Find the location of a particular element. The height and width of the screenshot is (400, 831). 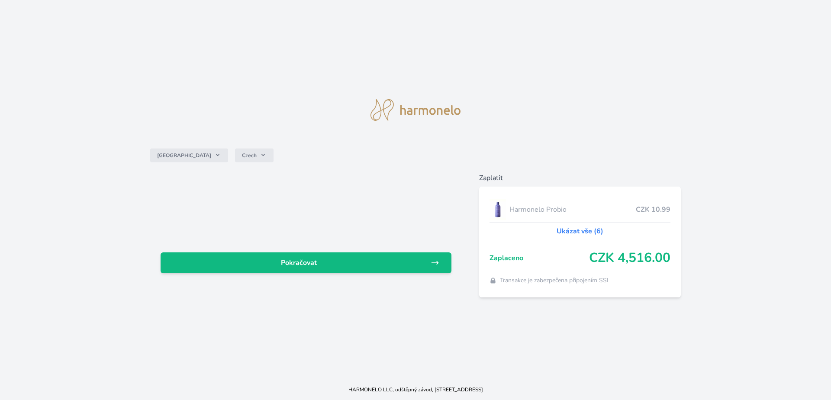

span: Czech is located at coordinates (249, 155).